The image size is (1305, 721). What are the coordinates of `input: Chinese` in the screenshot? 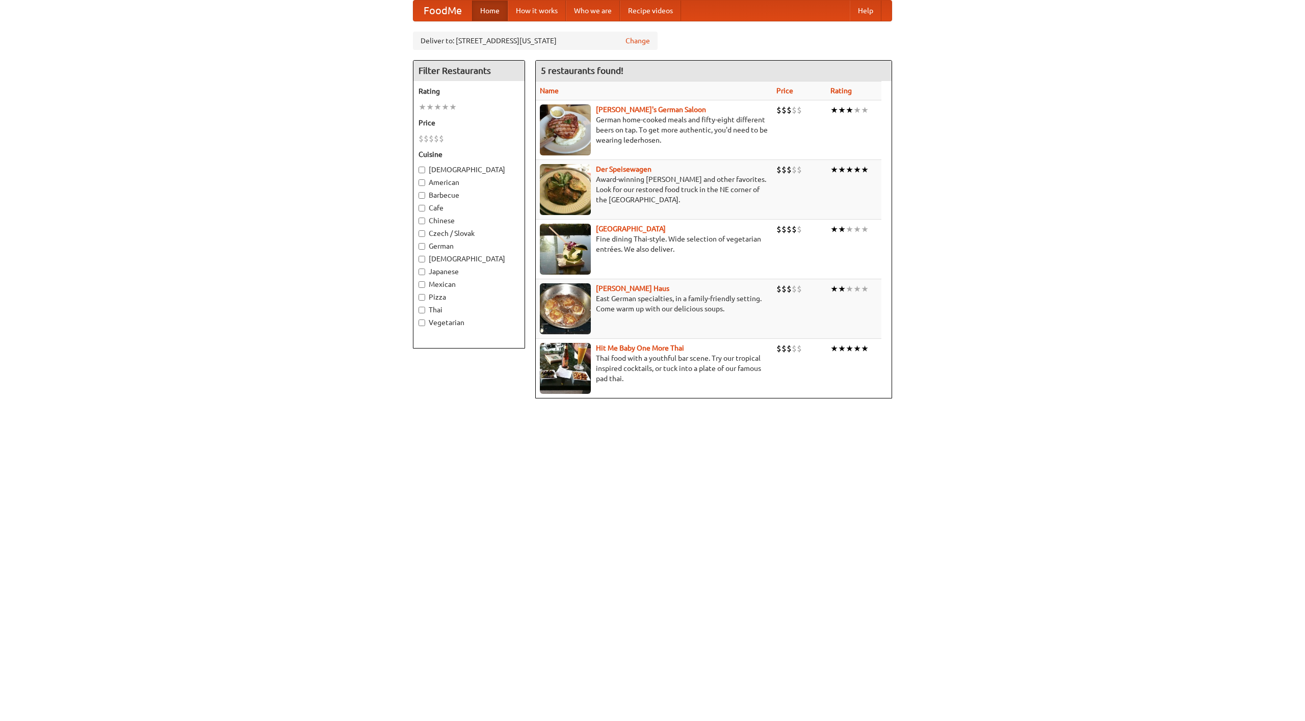 It's located at (421, 221).